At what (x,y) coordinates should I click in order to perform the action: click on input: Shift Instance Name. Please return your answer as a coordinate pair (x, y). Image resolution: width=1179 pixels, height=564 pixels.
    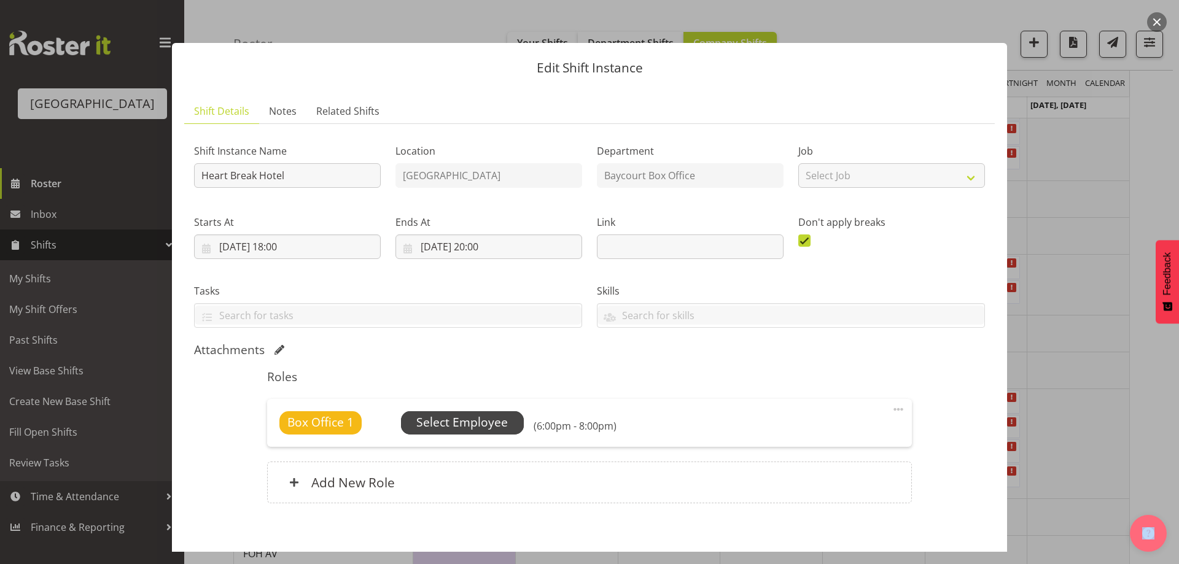
    Looking at the image, I should click on (287, 176).